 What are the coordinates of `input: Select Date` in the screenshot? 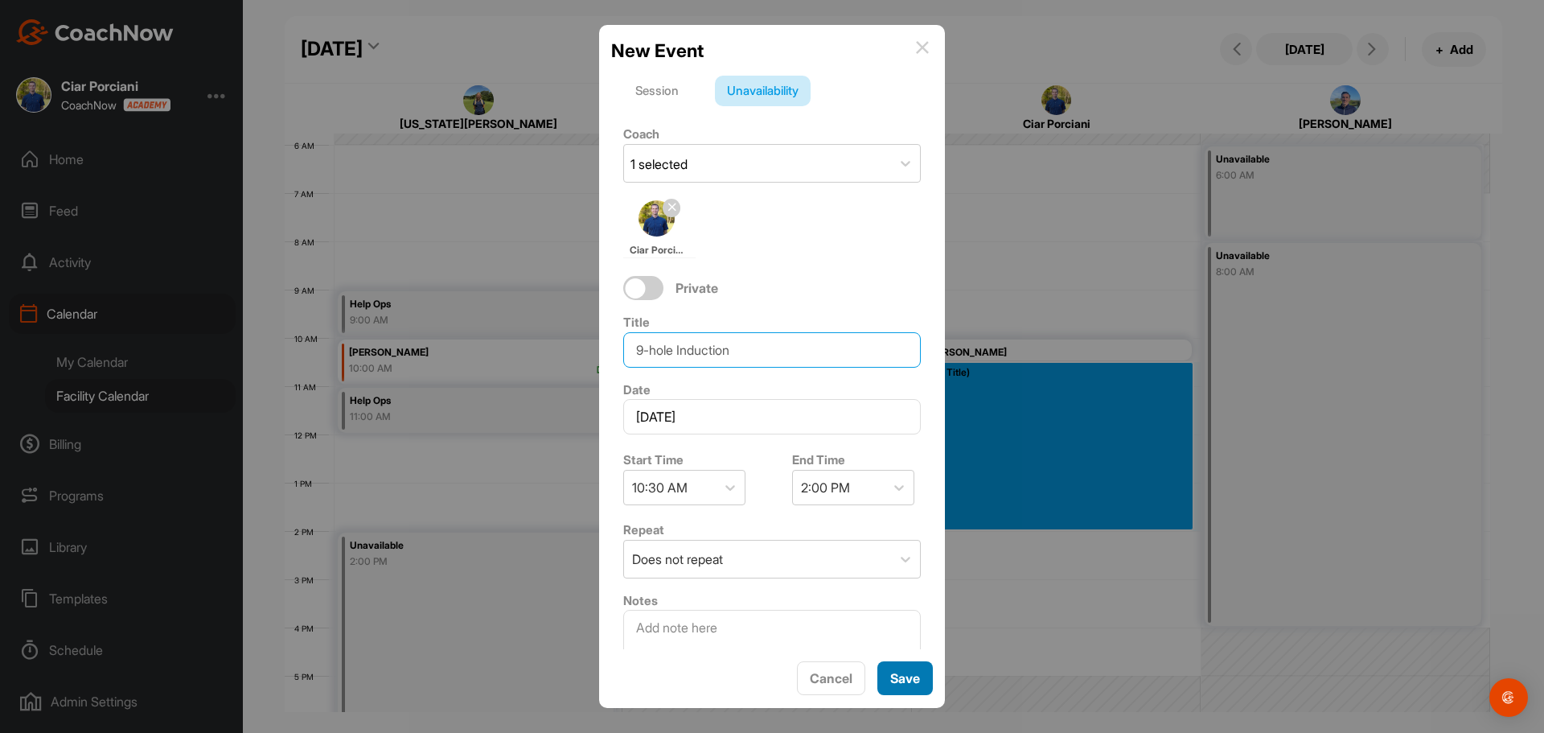 It's located at (772, 417).